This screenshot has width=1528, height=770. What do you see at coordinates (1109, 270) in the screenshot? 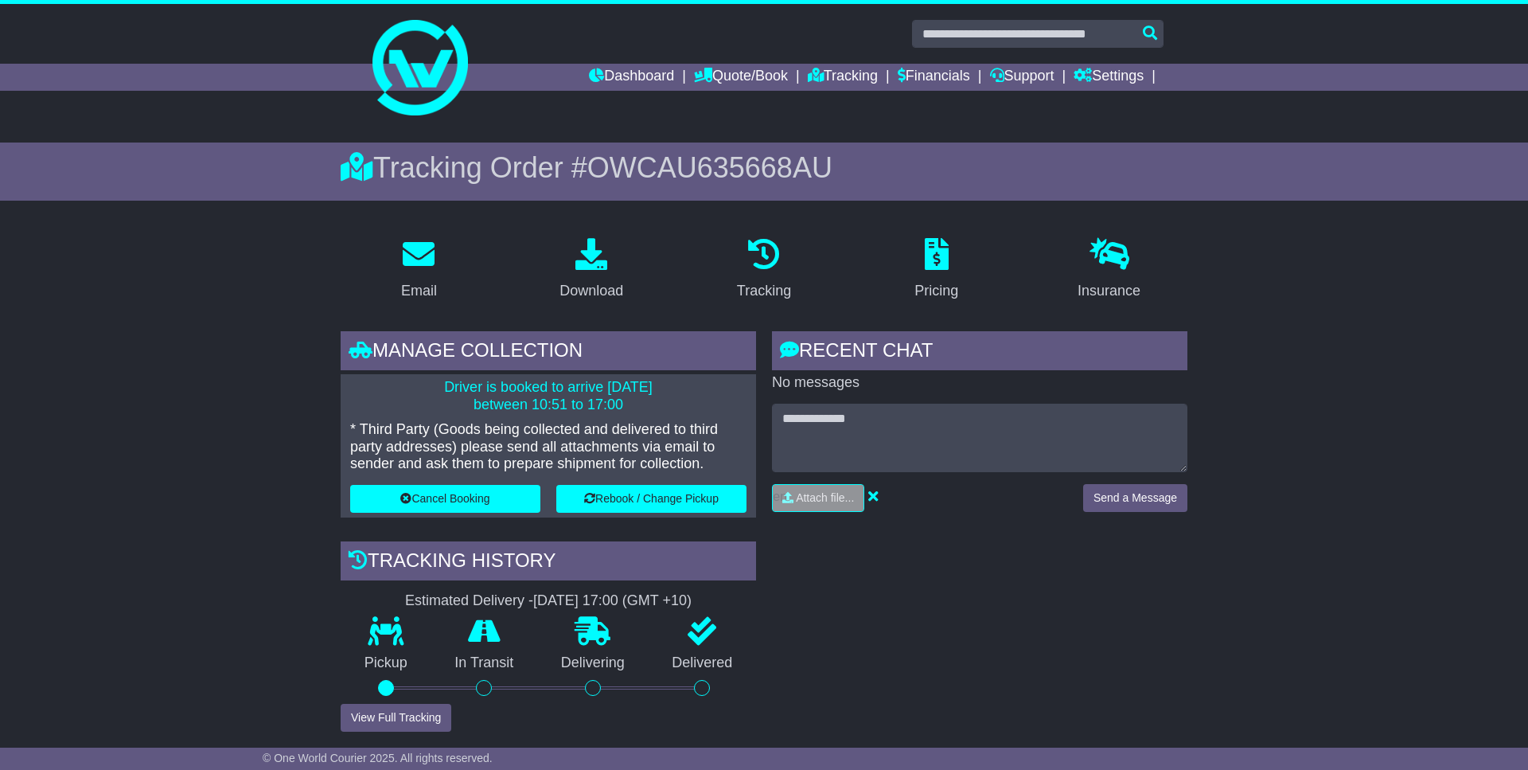
I see `a: Insurance` at bounding box center [1109, 270].